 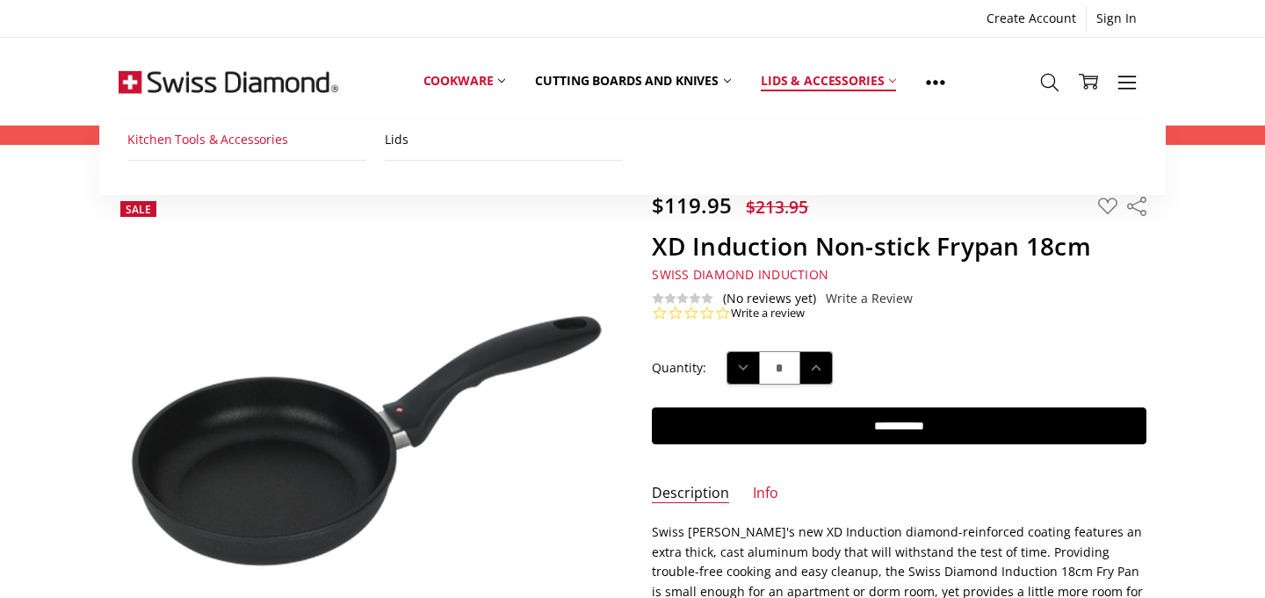 I want to click on a: Sign In, so click(x=1117, y=18).